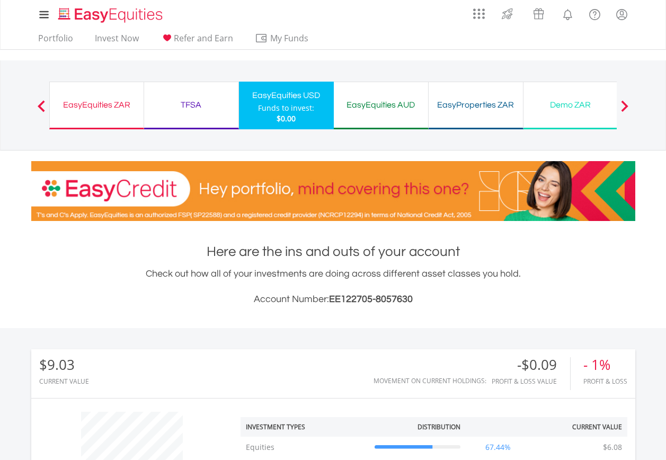  Describe the element at coordinates (56, 41) in the screenshot. I see `a: Portfolio` at that location.